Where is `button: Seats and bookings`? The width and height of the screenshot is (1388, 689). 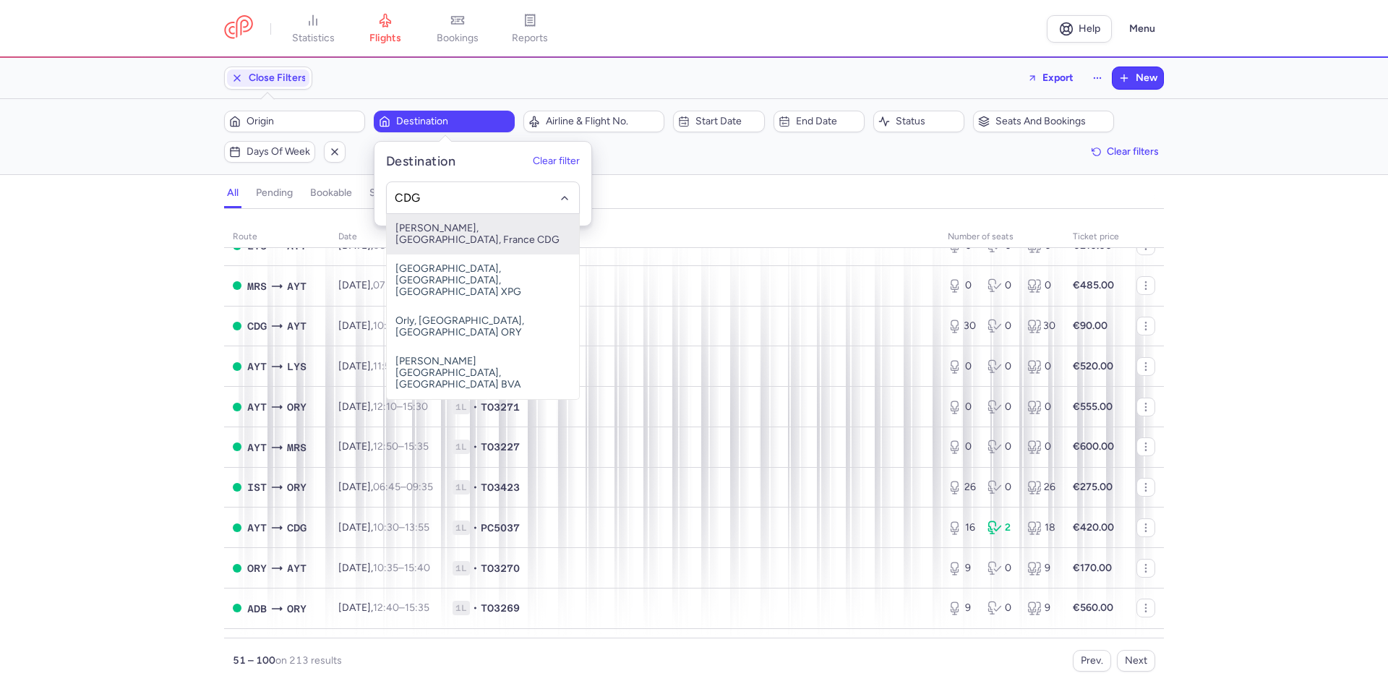
button: Seats and bookings is located at coordinates (1043, 121).